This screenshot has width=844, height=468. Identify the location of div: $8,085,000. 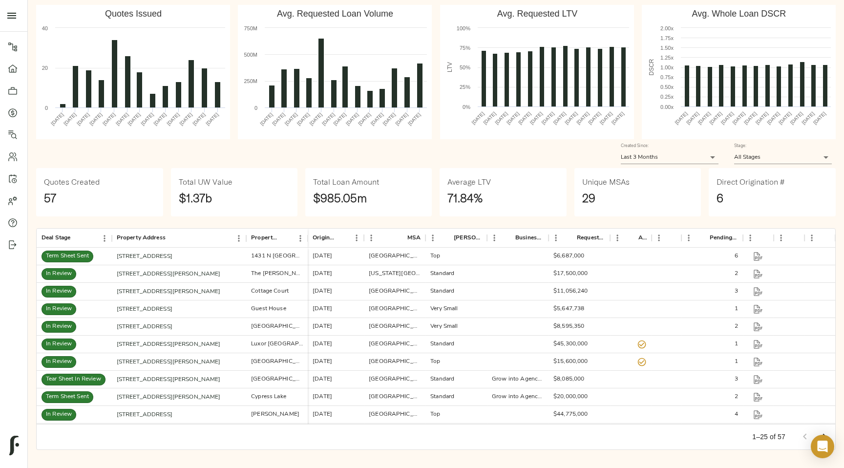
(568, 379).